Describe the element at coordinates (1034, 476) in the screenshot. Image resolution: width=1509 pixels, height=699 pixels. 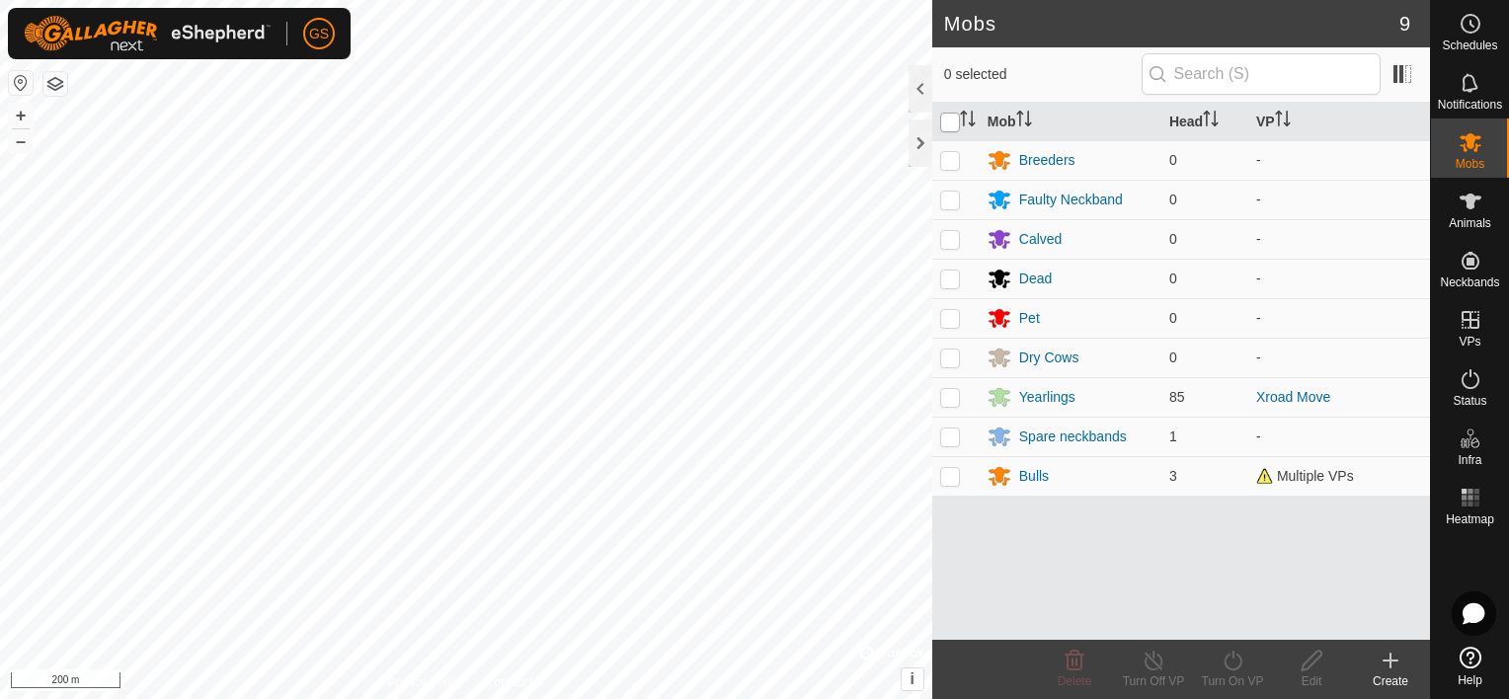
I see `div: Bulls` at that location.